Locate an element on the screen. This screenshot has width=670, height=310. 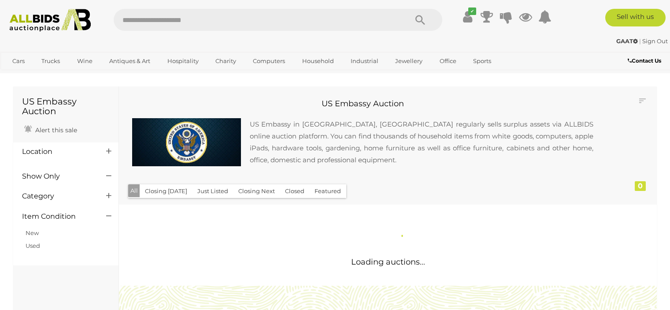
a: Charity is located at coordinates (226, 61).